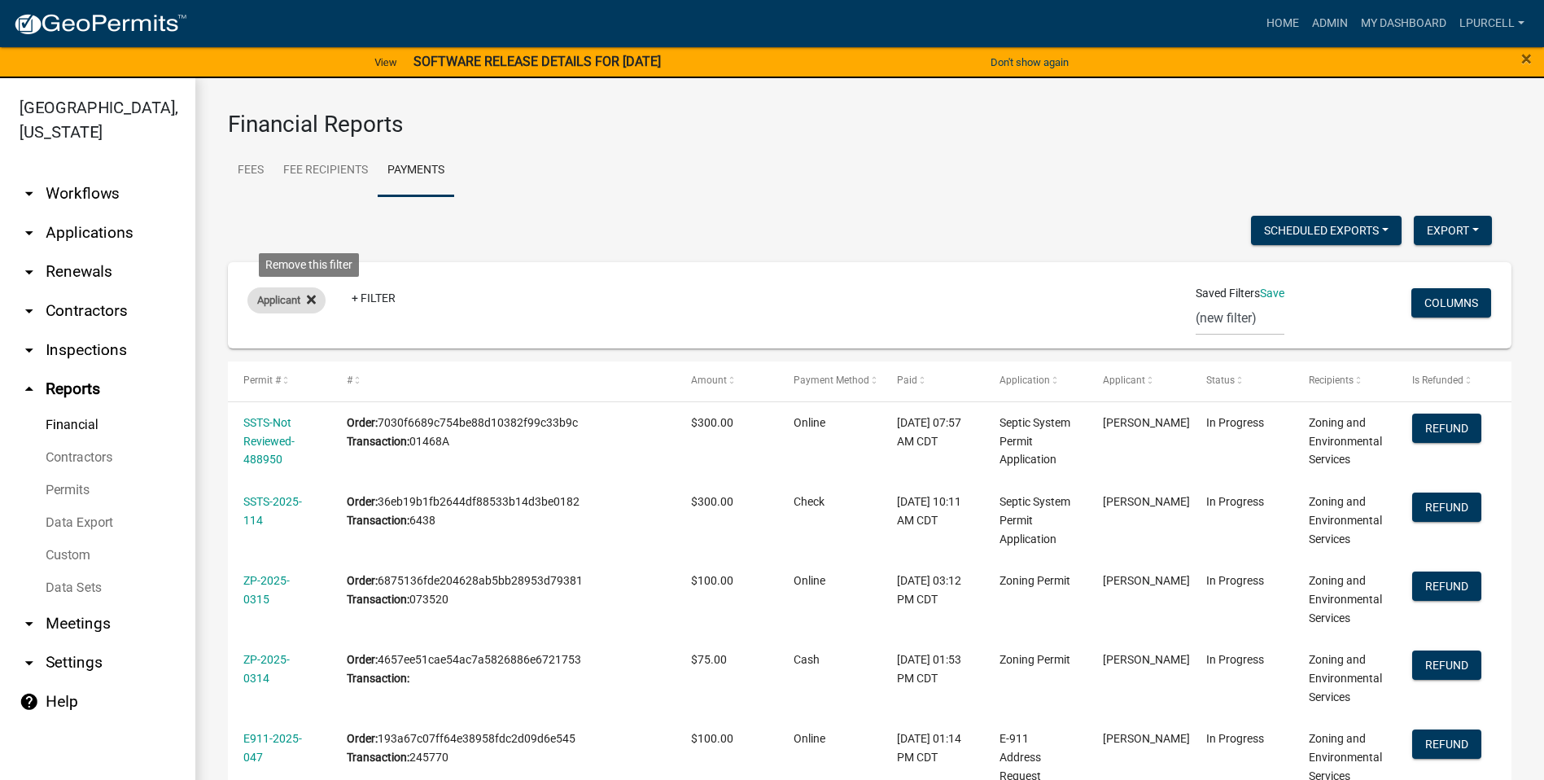 The image size is (1544, 780). What do you see at coordinates (29, 389) in the screenshot?
I see `i: arrow_drop_up` at bounding box center [29, 389].